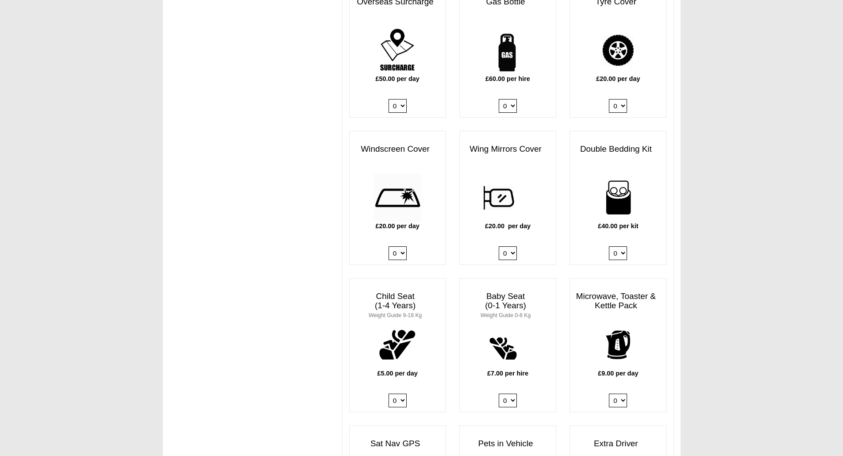 Image resolution: width=843 pixels, height=456 pixels. I want to click on b: £40.00 per kit, so click(618, 226).